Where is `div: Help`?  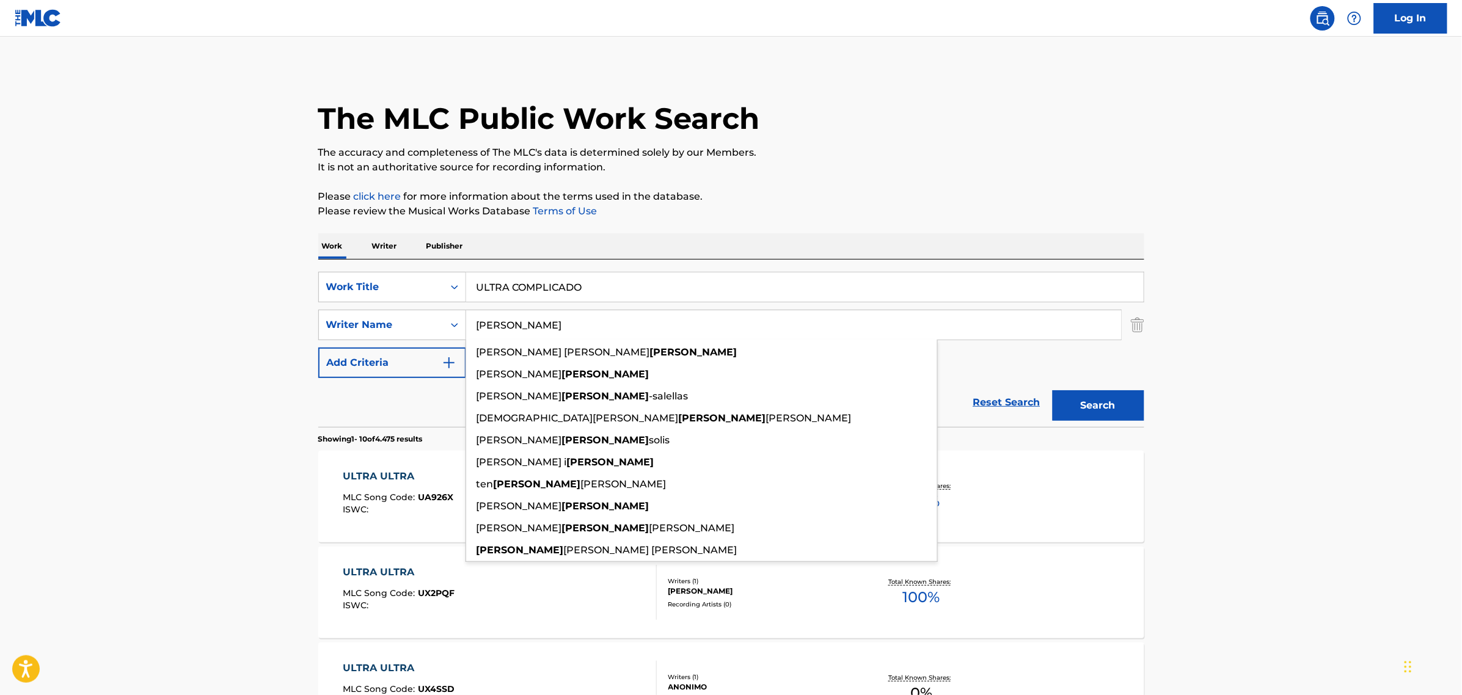 div: Help is located at coordinates (1355, 18).